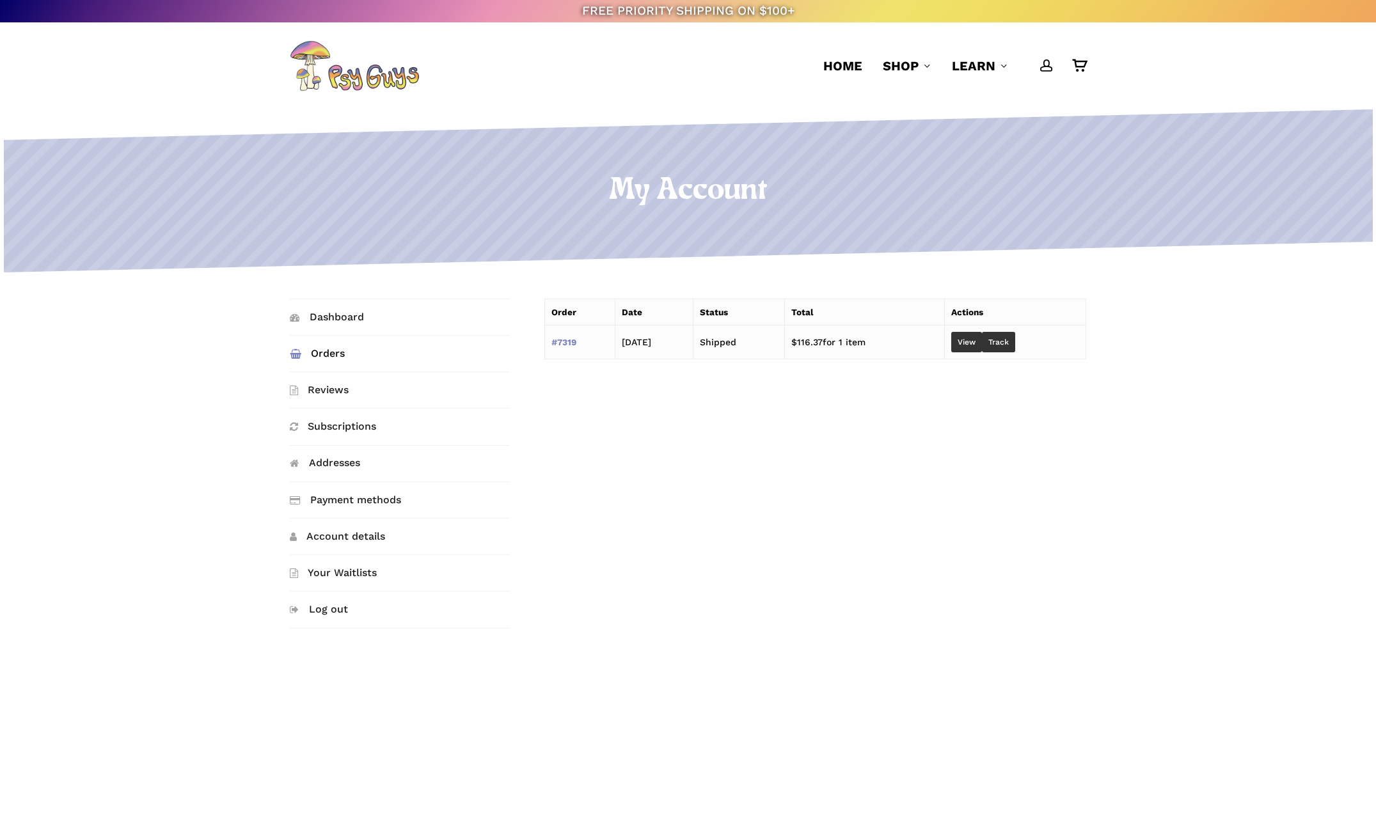  What do you see at coordinates (354, 66) in the screenshot?
I see `img: PsyGuys` at bounding box center [354, 66].